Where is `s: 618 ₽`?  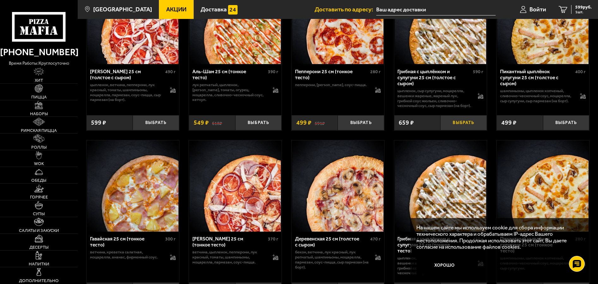 s: 618 ₽ is located at coordinates (217, 123).